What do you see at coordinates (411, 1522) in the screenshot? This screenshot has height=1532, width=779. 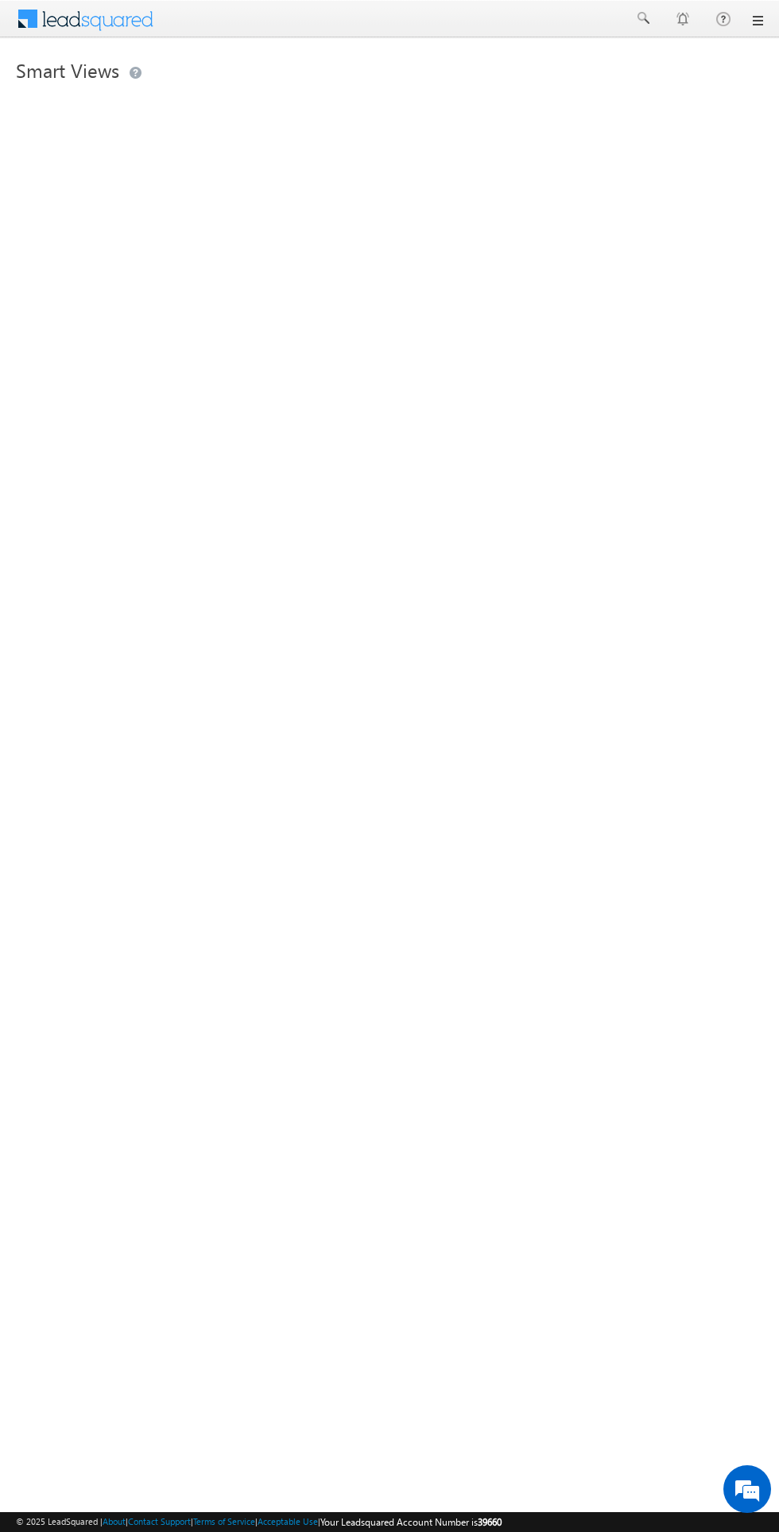 I see `span: Your Leadsquared Account Number is` at bounding box center [411, 1522].